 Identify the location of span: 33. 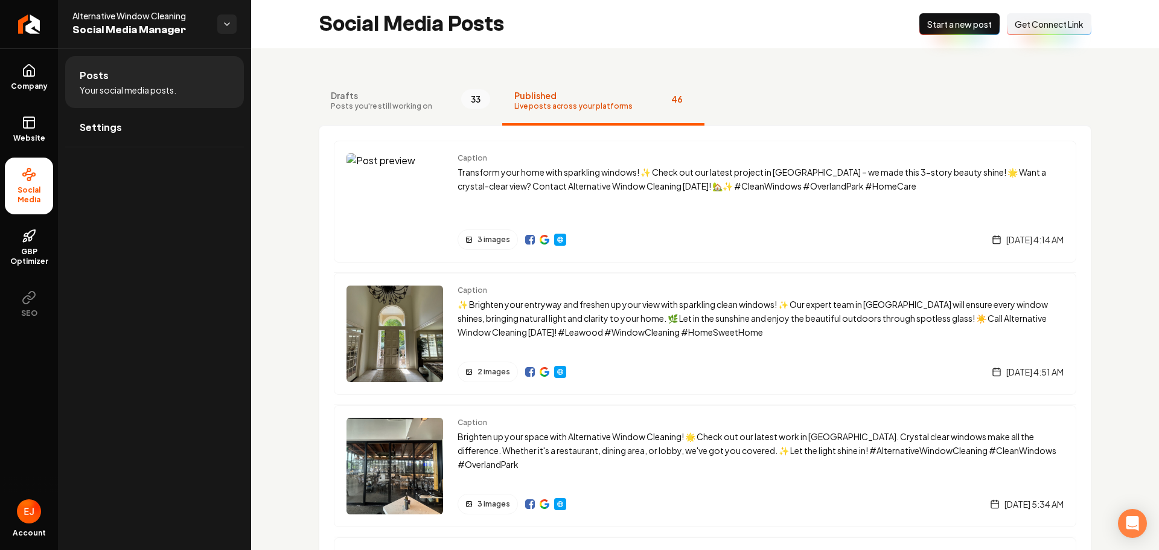
(476, 99).